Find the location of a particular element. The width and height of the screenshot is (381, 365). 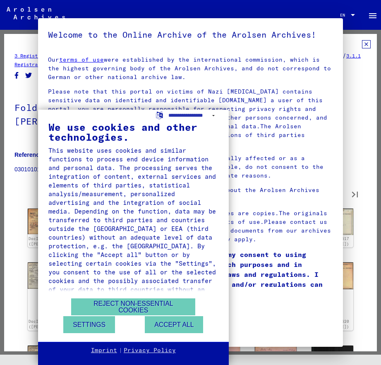

a: Imprint is located at coordinates (104, 351).